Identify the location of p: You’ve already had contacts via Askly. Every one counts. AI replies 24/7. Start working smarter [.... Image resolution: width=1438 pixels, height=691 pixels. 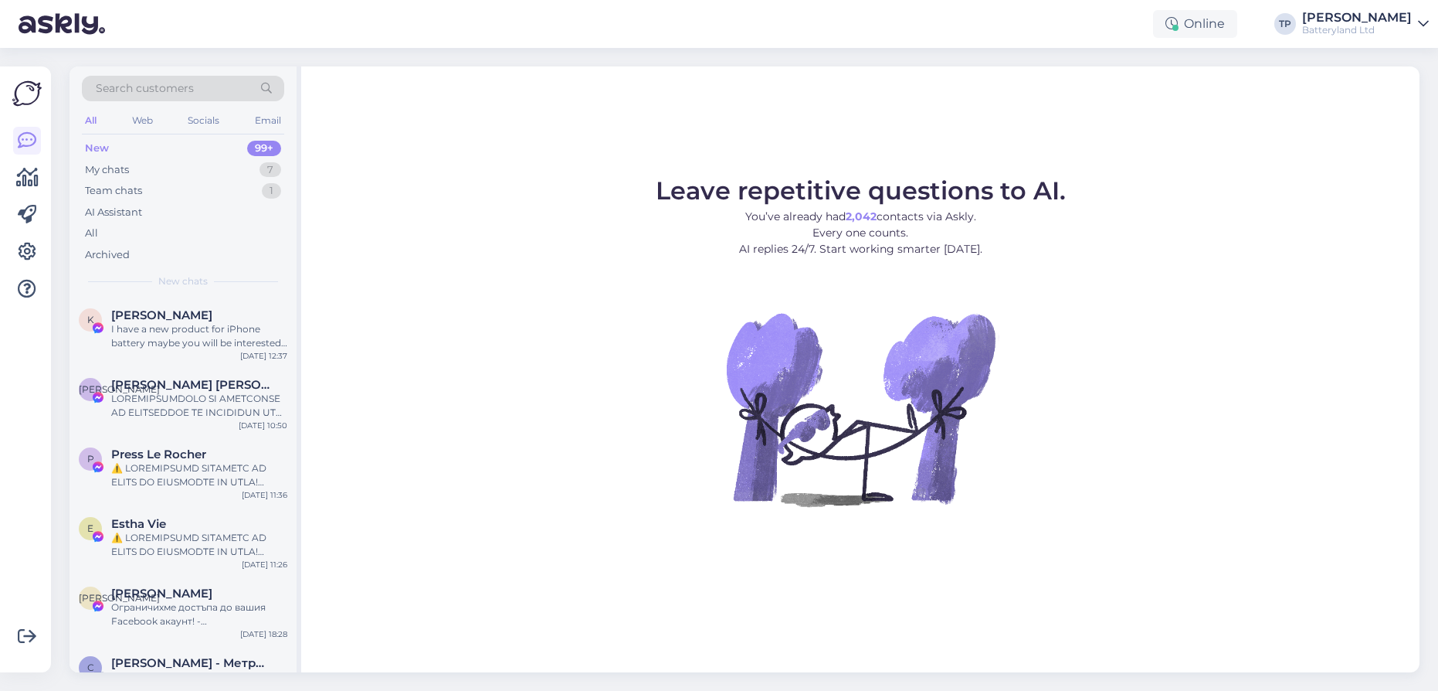
(860, 232).